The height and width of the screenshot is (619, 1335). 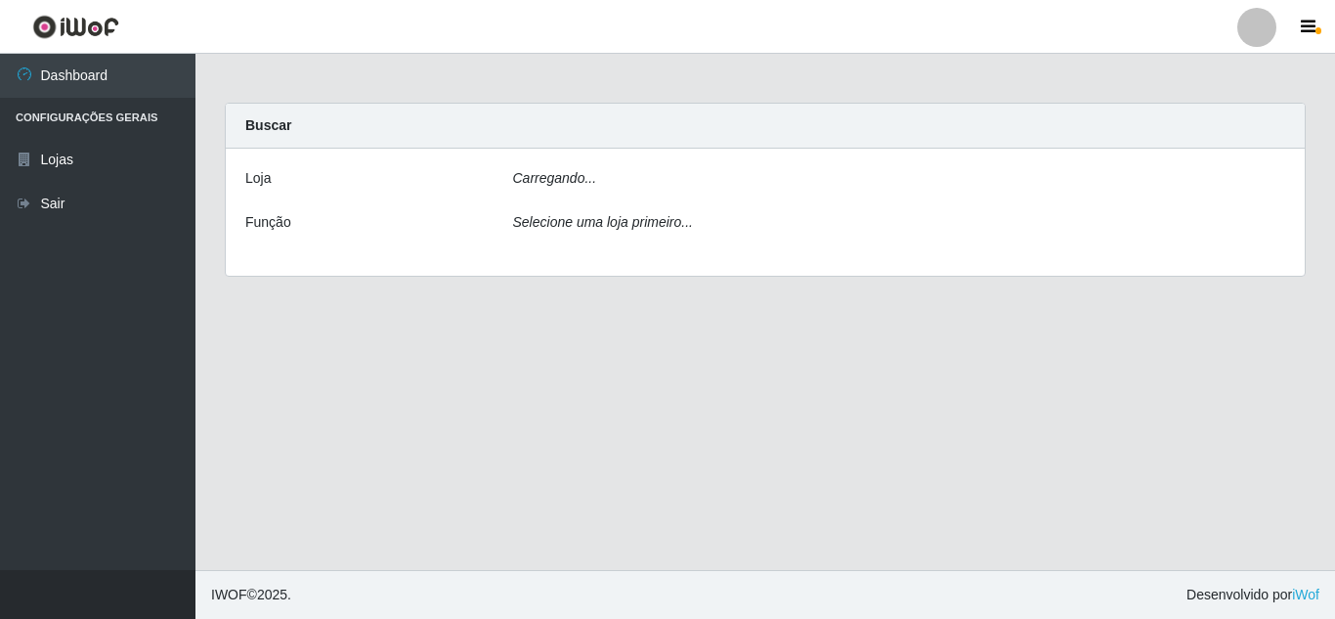 What do you see at coordinates (75, 26) in the screenshot?
I see `img: CoreUI Logo` at bounding box center [75, 26].